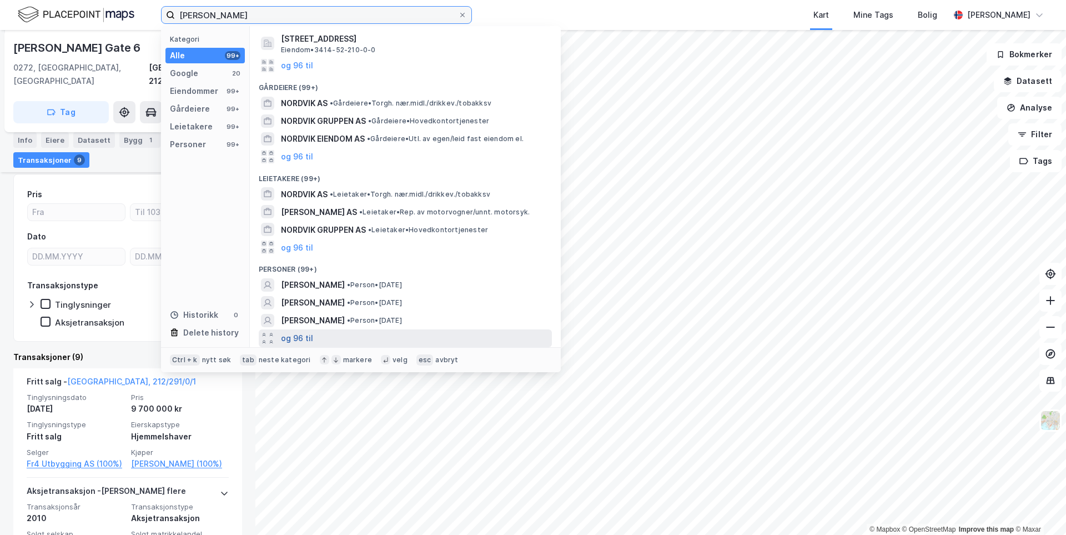 The height and width of the screenshot is (535, 1066). What do you see at coordinates (425, 360) in the screenshot?
I see `div: esc` at bounding box center [425, 360].